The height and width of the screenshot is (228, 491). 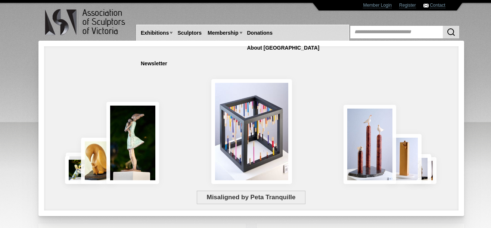 What do you see at coordinates (369, 144) in the screenshot?
I see `img: Rising Tides` at bounding box center [369, 144].